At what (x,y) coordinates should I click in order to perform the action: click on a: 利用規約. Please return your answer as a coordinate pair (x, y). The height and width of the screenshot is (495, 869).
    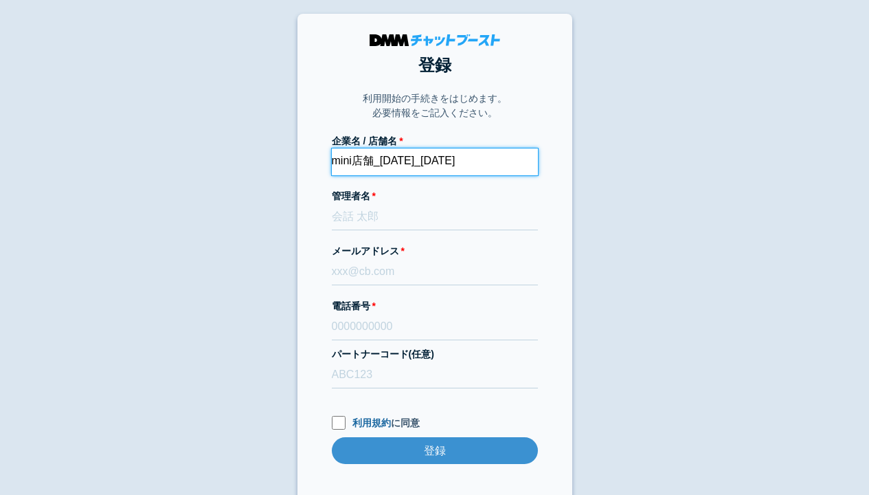
    Looking at the image, I should click on (372, 423).